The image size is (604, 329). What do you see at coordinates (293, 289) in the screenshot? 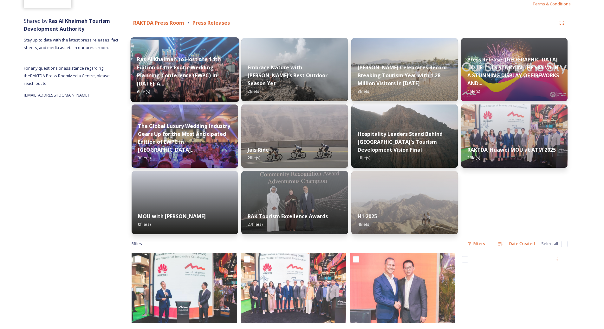
I see `img: DSC02778.jpg` at bounding box center [293, 289].